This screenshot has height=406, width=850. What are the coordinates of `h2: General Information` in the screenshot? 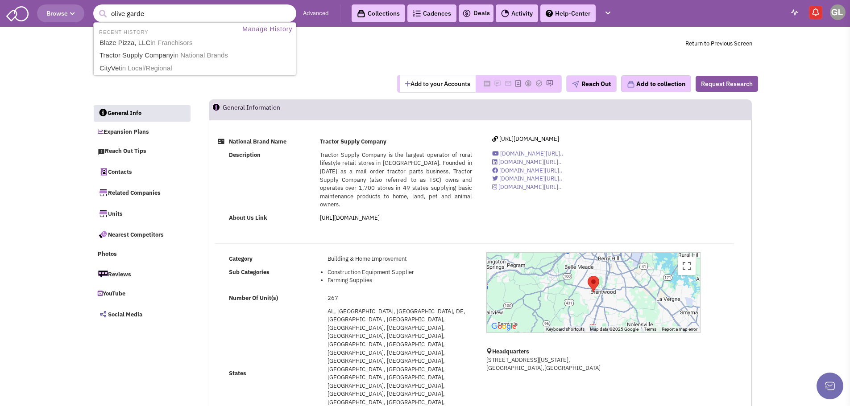 It's located at (251, 110).